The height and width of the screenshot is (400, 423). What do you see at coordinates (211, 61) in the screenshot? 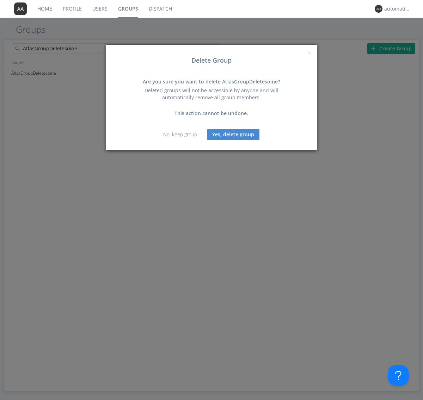
I see `h3: Delete Group` at bounding box center [211, 61].